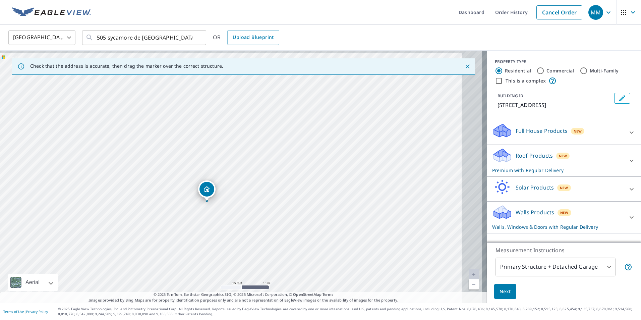 Image resolution: width=641 pixels, height=320 pixels. Describe the element at coordinates (558, 170) in the screenshot. I see `p: Premium with Regular Delivery` at that location.